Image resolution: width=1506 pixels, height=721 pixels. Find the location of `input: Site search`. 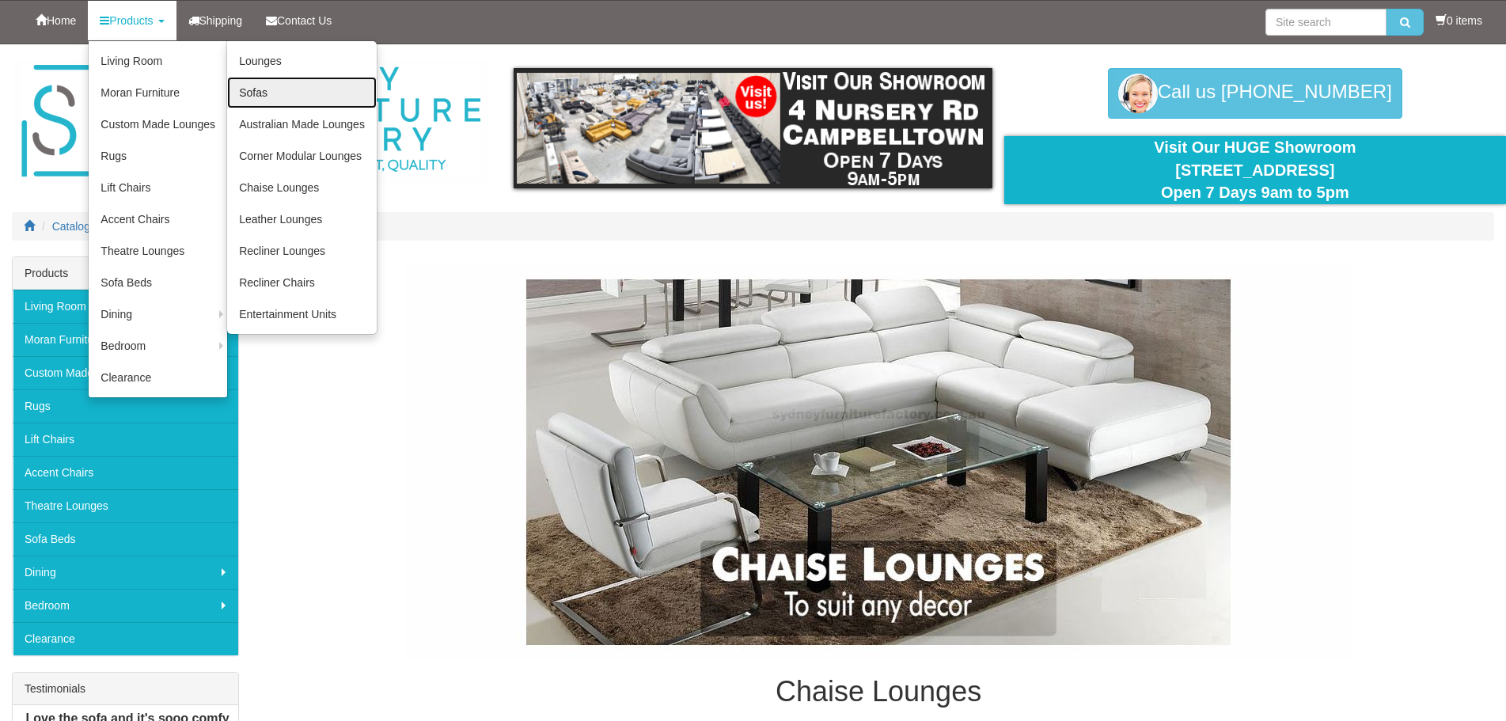

input: Site search is located at coordinates (1326, 22).